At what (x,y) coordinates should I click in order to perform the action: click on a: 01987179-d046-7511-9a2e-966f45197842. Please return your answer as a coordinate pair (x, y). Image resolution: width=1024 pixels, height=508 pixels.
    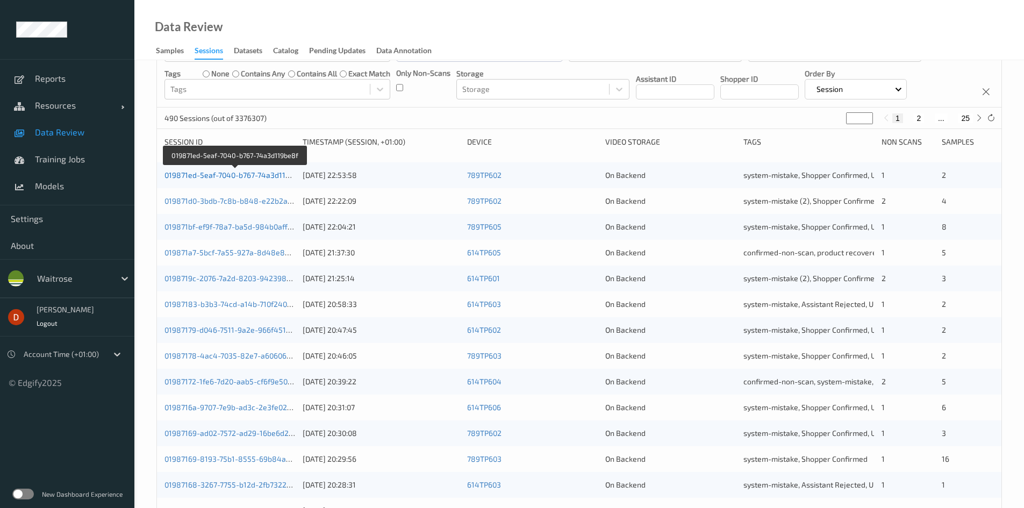
    Looking at the image, I should click on (236, 329).